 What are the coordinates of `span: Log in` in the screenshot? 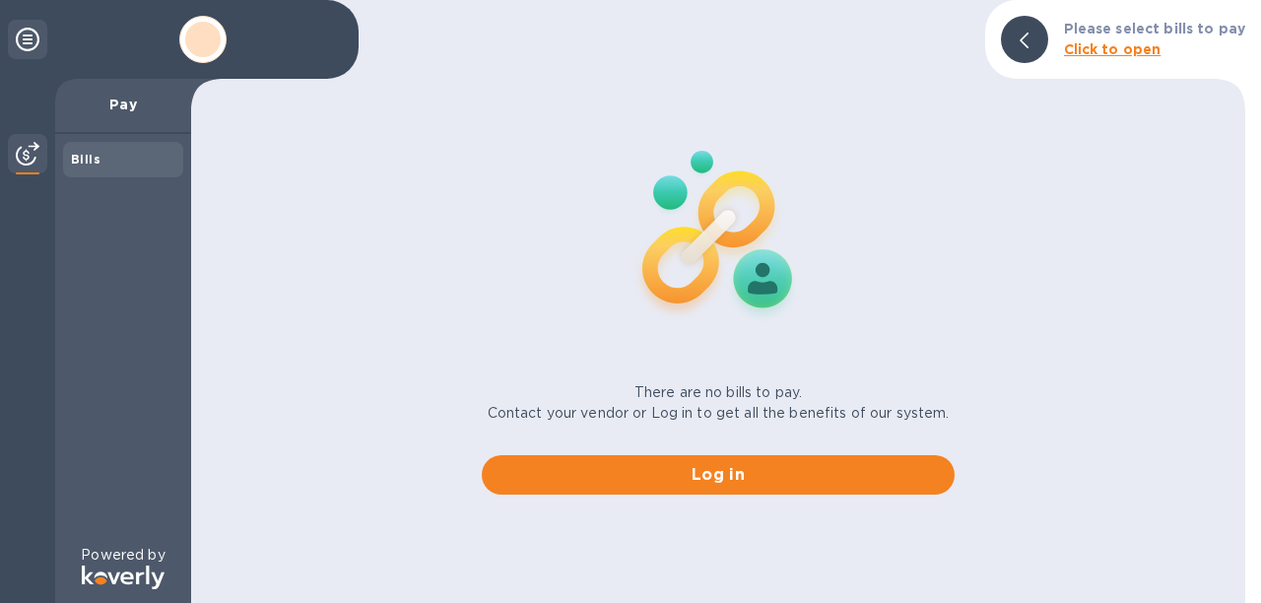 It's located at (718, 475).